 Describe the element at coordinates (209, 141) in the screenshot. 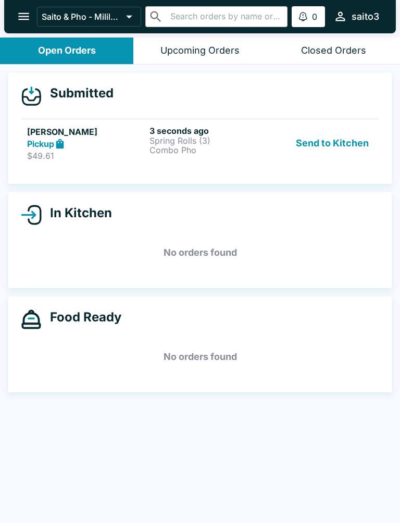

I see `p: Spring Rolls (3)` at that location.